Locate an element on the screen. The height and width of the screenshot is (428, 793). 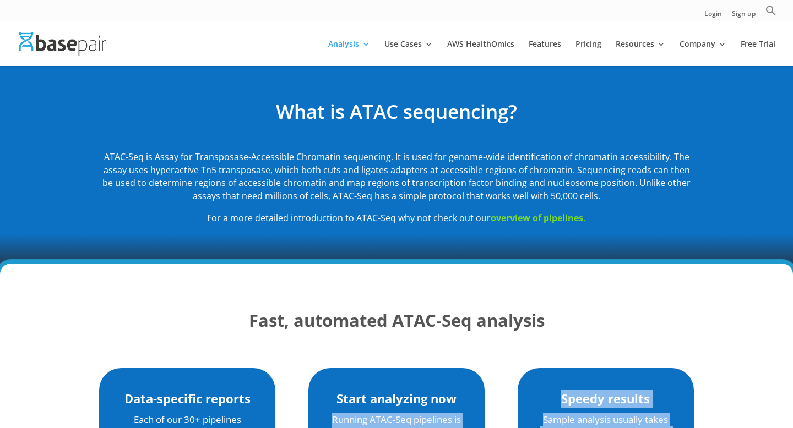
a: Use Cases is located at coordinates (409, 53).